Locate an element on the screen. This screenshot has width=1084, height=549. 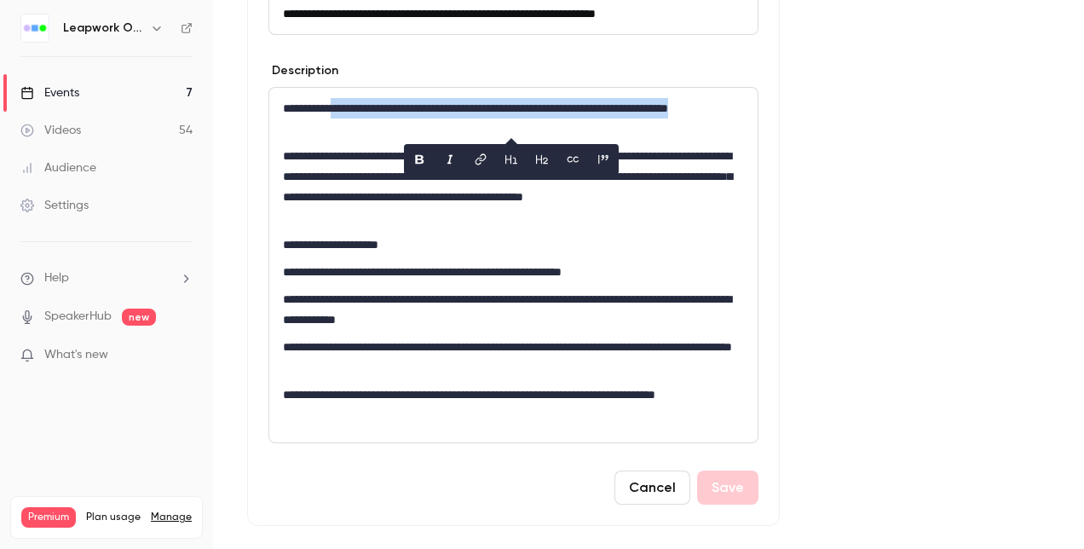
span: Help is located at coordinates (56, 278).